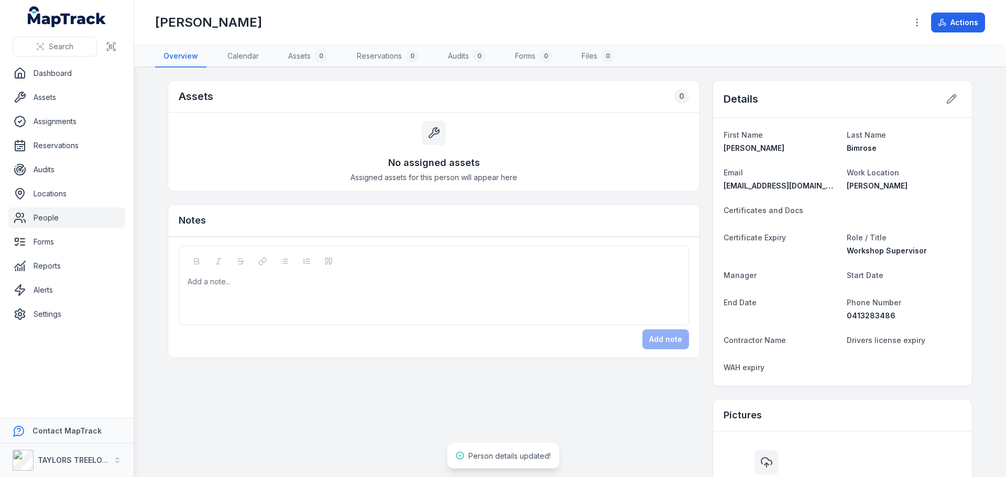  Describe the element at coordinates (67, 218) in the screenshot. I see `a: People` at that location.